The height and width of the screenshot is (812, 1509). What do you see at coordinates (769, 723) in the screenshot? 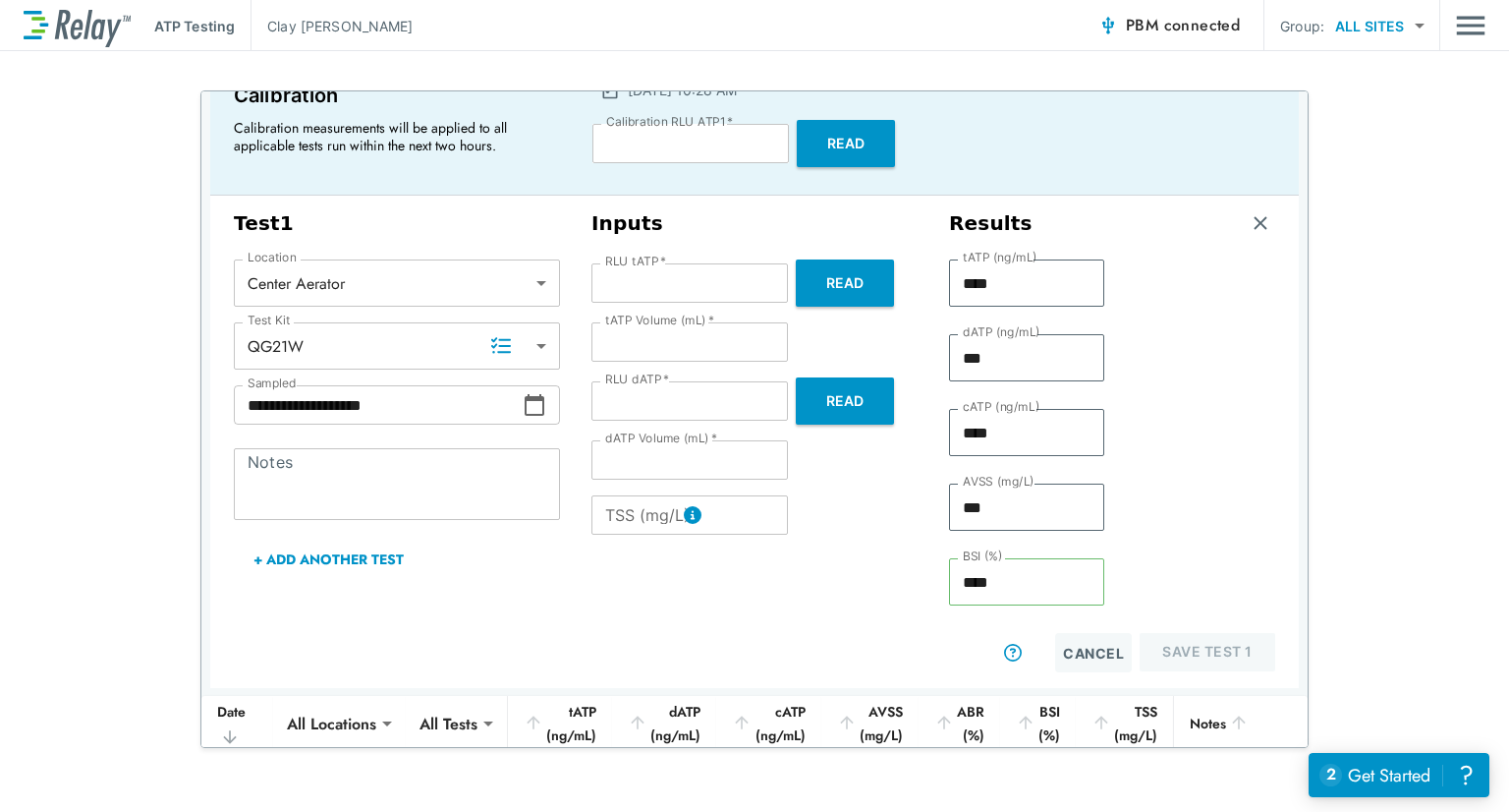
I see `div: cATP (ng/mL)` at bounding box center [769, 723].